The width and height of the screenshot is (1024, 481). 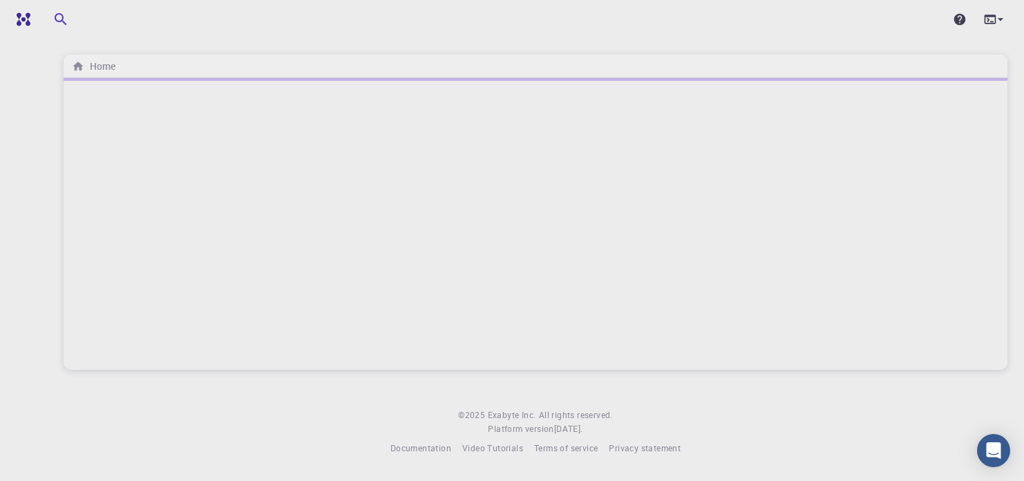 I want to click on h6: Home, so click(x=100, y=66).